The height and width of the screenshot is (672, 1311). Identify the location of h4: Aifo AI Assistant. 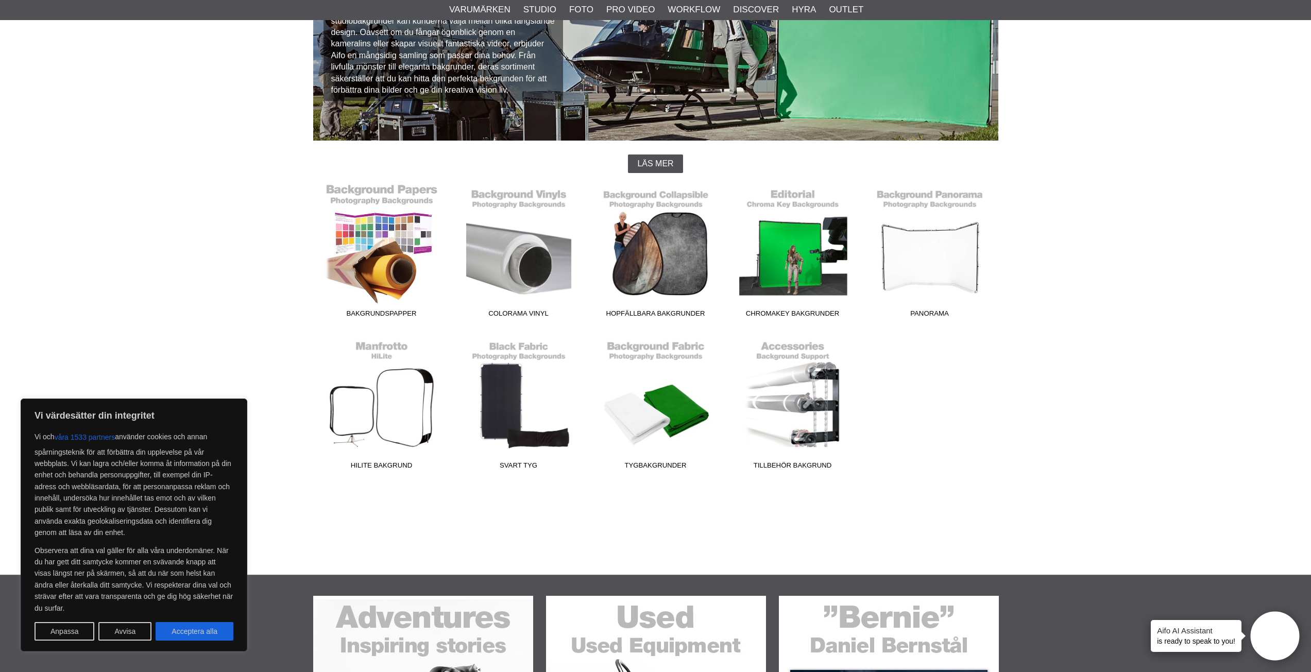
(1196, 631).